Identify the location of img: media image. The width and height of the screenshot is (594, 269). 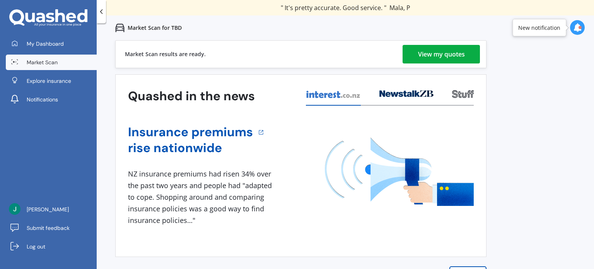
(399, 171).